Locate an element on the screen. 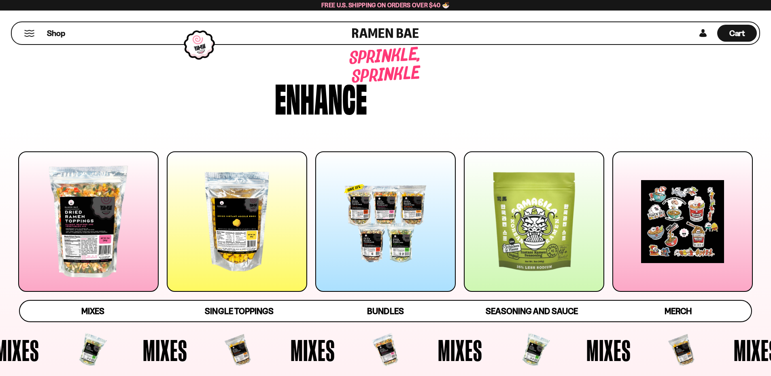 This screenshot has height=376, width=771. a: Mixes is located at coordinates (93, 311).